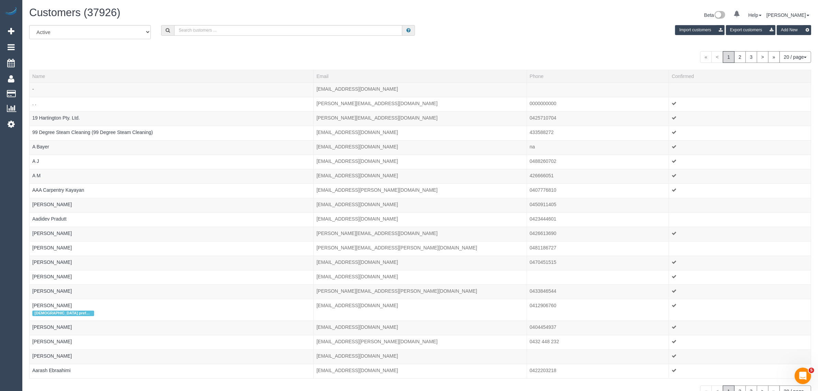  What do you see at coordinates (41, 147) in the screenshot?
I see `a: A Bayer` at bounding box center [41, 147].